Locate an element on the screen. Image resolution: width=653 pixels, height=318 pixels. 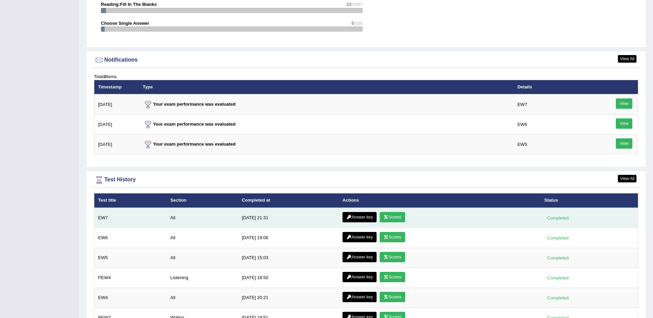
span: 5 is located at coordinates (352, 23).